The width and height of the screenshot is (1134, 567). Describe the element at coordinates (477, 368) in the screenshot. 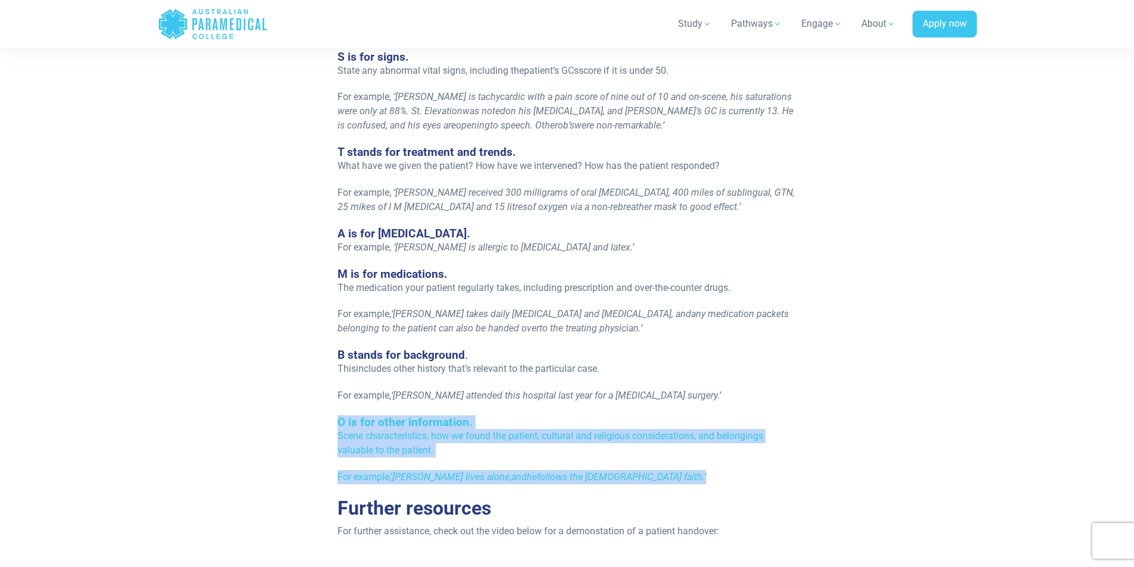

I see `span: includes other history that’s relevant to the particular case.` at that location.